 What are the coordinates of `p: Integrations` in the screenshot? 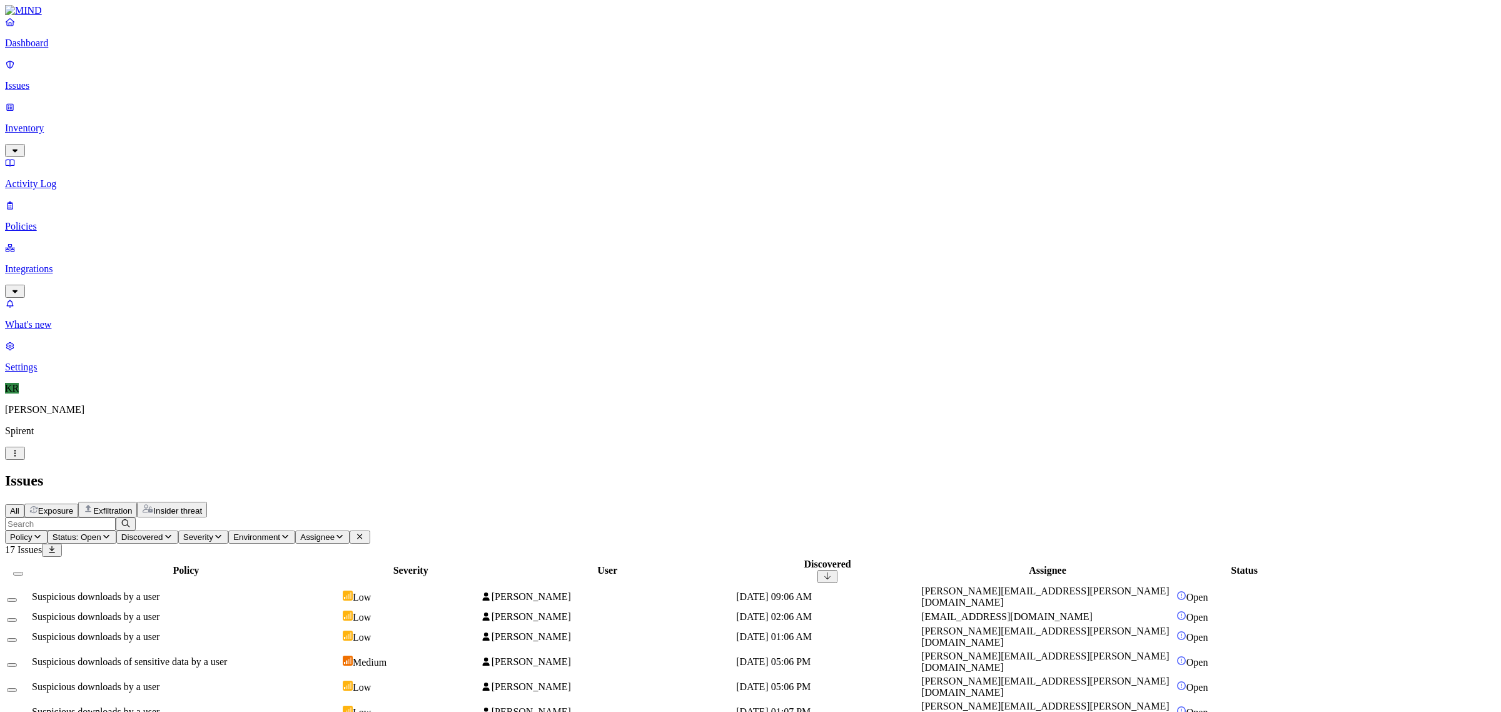 It's located at (751, 269).